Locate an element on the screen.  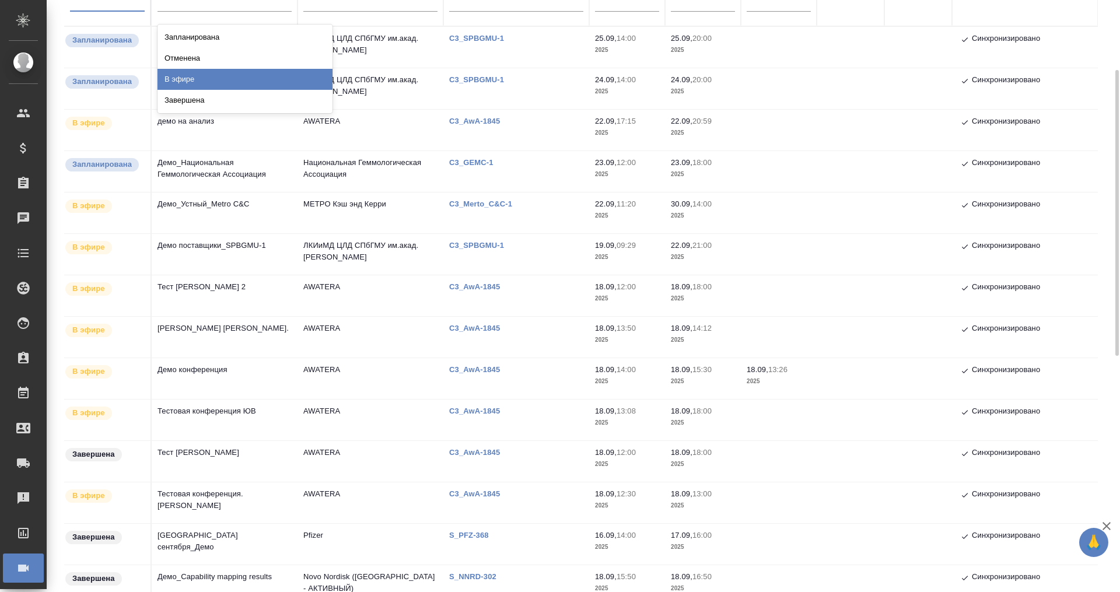
p: Завершена is located at coordinates (93, 454).